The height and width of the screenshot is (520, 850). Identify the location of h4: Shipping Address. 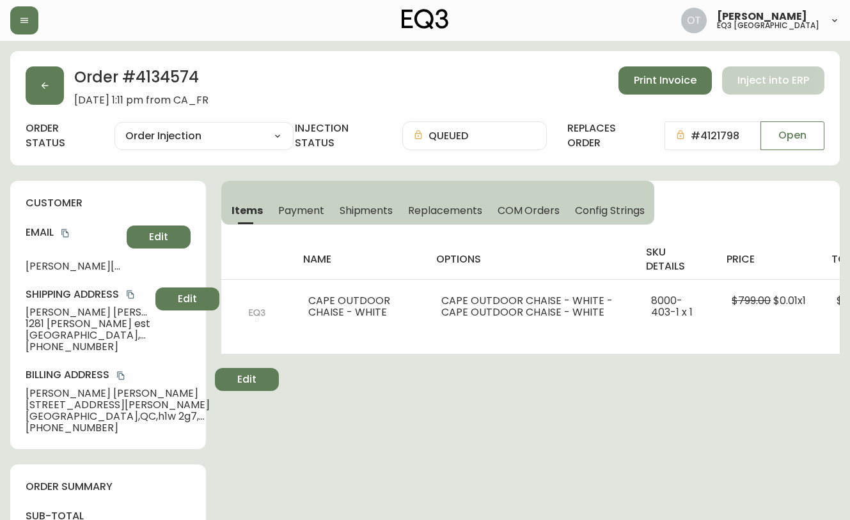
(88, 295).